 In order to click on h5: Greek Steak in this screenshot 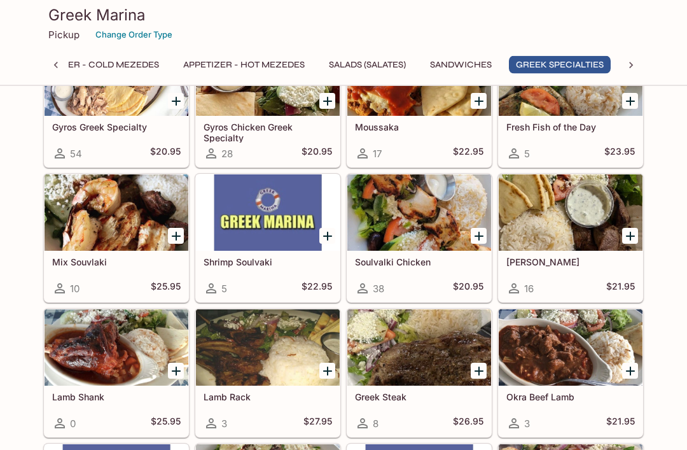, I will do `click(419, 397)`.